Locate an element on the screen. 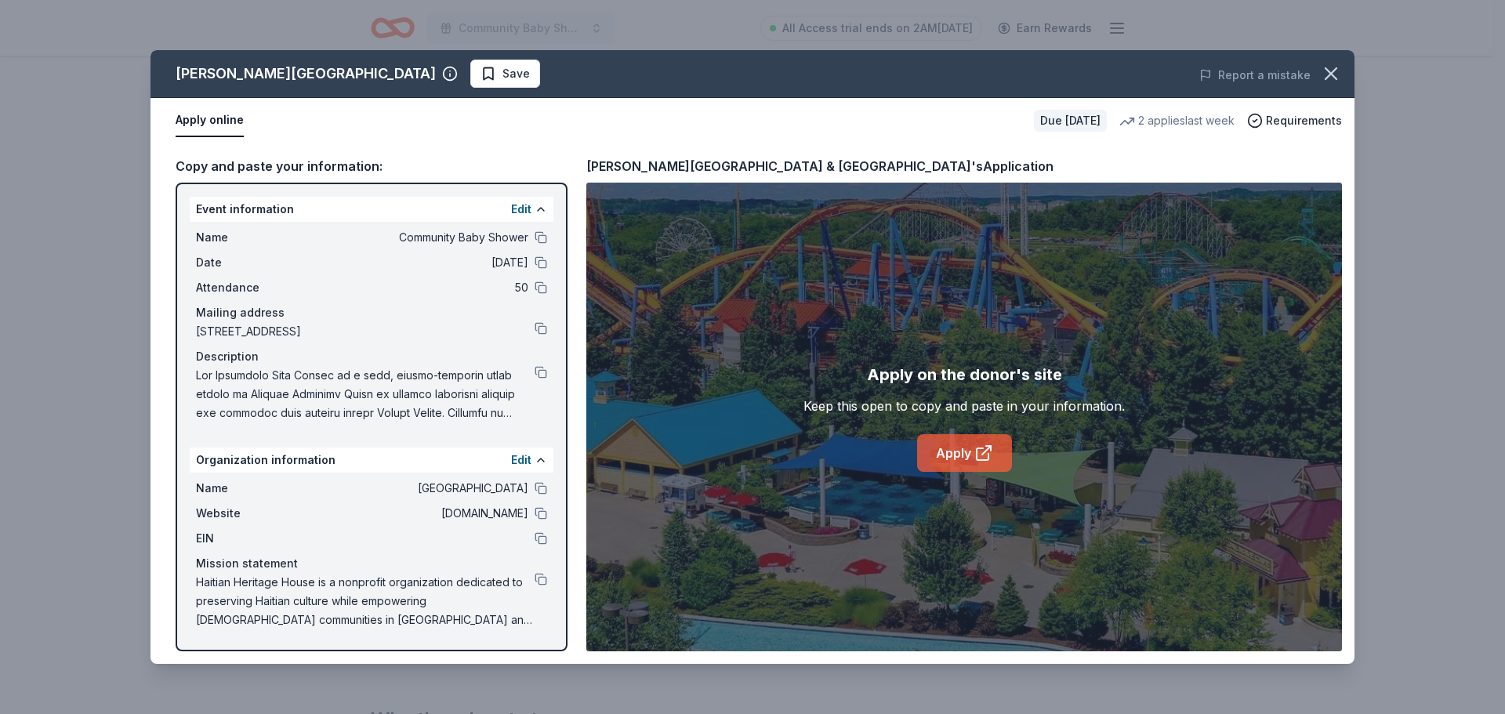 Image resolution: width=1505 pixels, height=714 pixels. span: Requirements is located at coordinates (1303, 121).